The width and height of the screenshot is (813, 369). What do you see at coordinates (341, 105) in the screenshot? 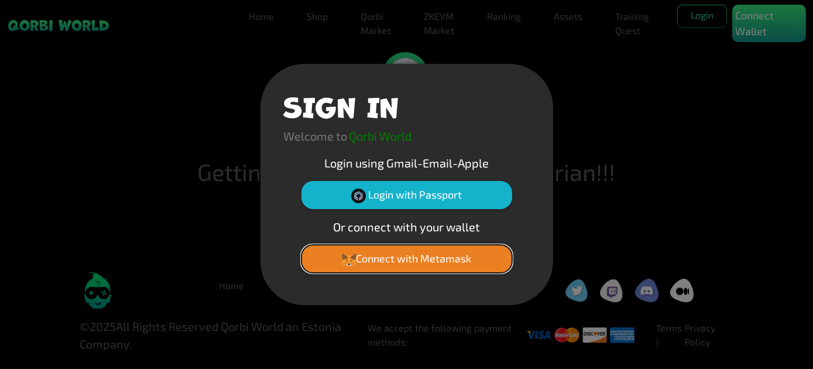
I see `h1: SIGN IN` at bounding box center [341, 105].